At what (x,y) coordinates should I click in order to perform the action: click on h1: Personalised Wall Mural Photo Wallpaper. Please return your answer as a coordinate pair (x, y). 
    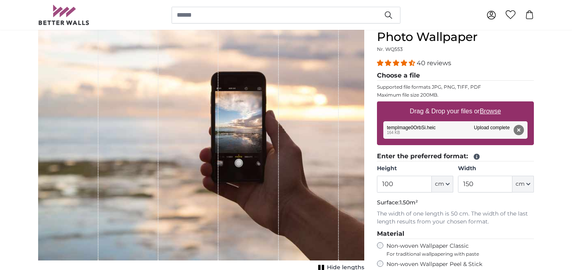
    Looking at the image, I should click on (455, 30).